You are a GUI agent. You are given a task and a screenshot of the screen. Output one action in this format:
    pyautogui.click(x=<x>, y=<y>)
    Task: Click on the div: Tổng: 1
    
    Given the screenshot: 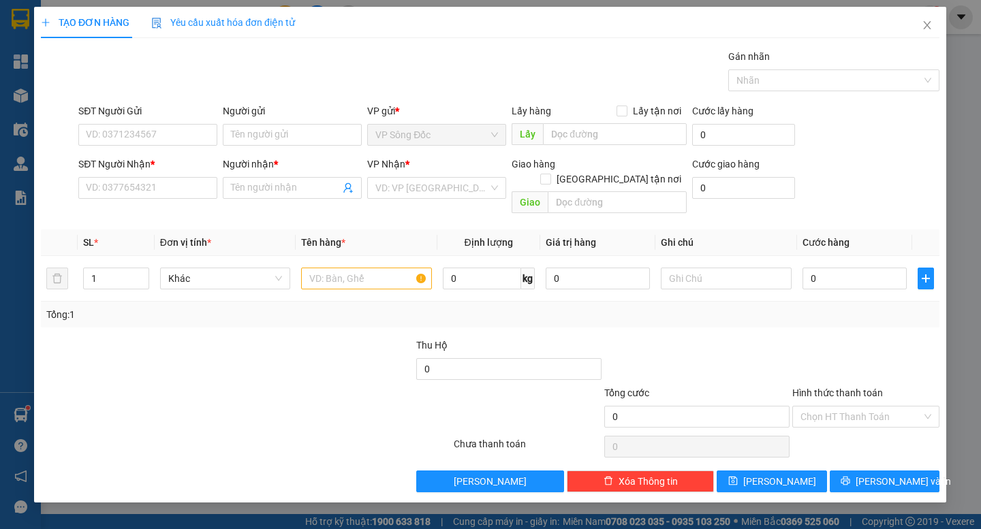 What is the action you would take?
    pyautogui.click(x=213, y=315)
    